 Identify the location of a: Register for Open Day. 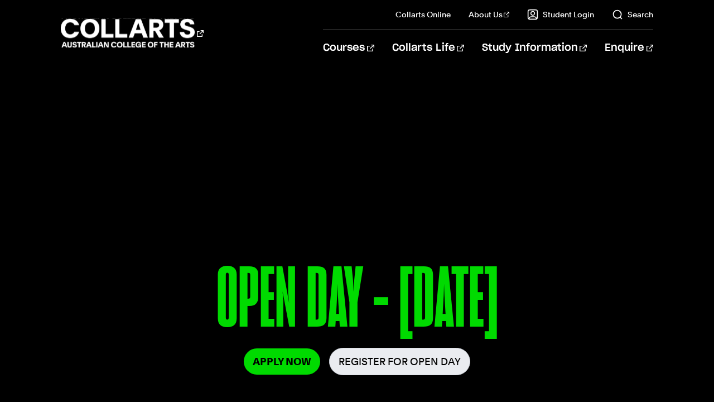
(399, 361).